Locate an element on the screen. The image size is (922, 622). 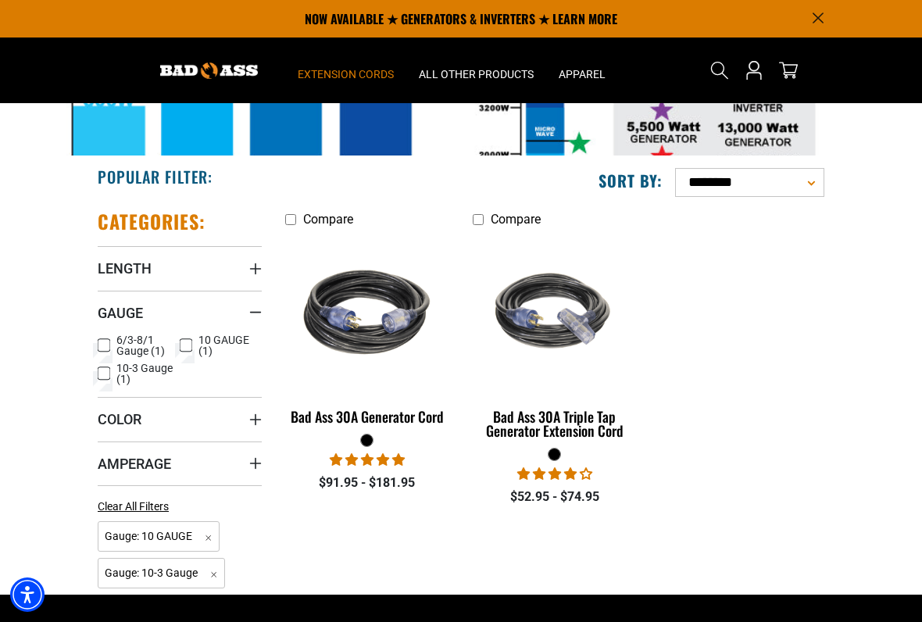
h2: Categories: is located at coordinates (152, 221).